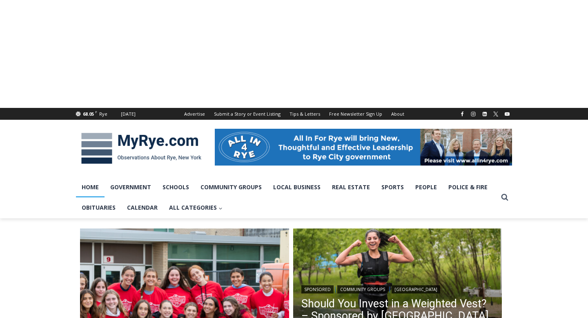 Image resolution: width=588 pixels, height=318 pixels. Describe the element at coordinates (473, 114) in the screenshot. I see `a: Instagram` at that location.